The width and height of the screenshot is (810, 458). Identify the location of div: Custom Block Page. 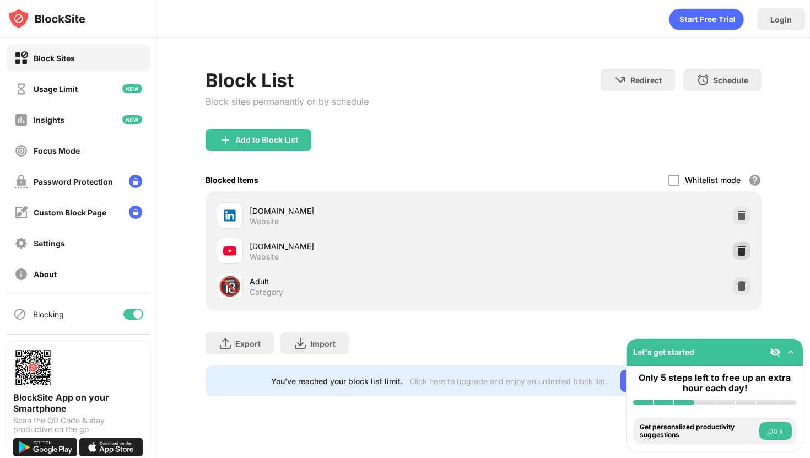
(70, 212).